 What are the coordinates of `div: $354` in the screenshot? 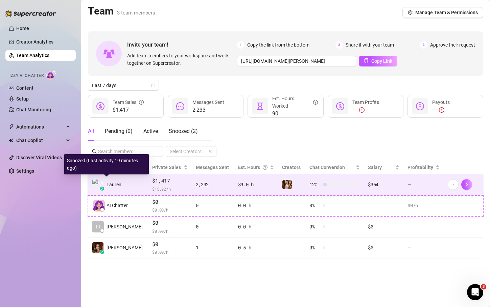 It's located at (383, 185).